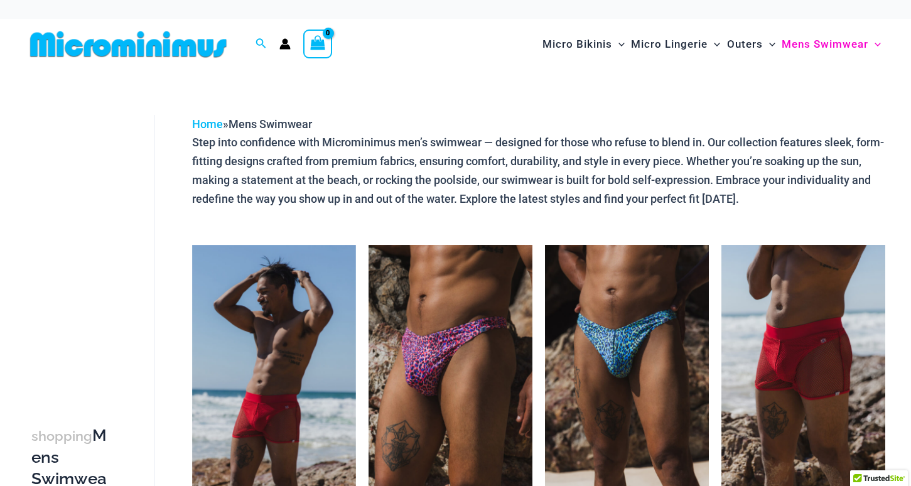 Image resolution: width=911 pixels, height=486 pixels. I want to click on span: shopping, so click(62, 436).